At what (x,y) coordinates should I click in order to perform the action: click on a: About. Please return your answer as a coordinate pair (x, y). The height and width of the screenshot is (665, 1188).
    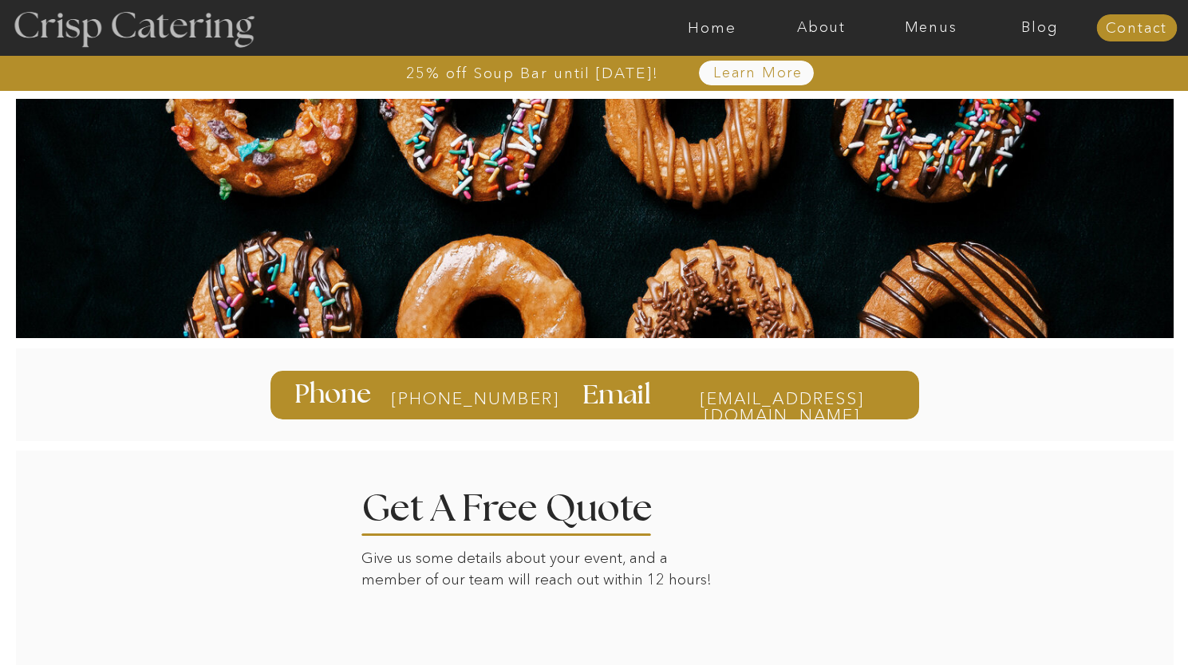
    Looking at the image, I should click on (821, 28).